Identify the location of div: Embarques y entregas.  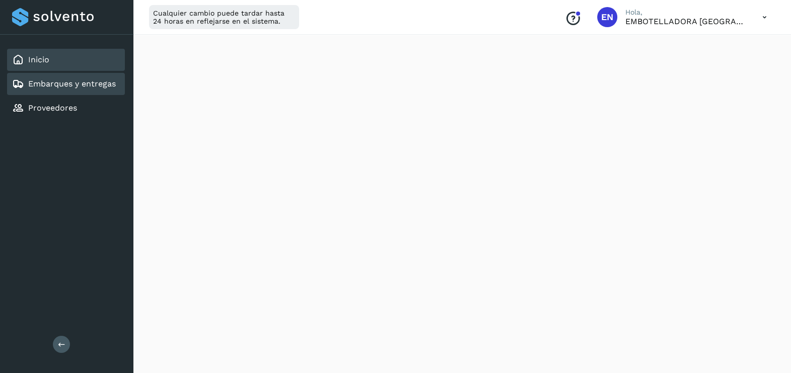
(66, 84).